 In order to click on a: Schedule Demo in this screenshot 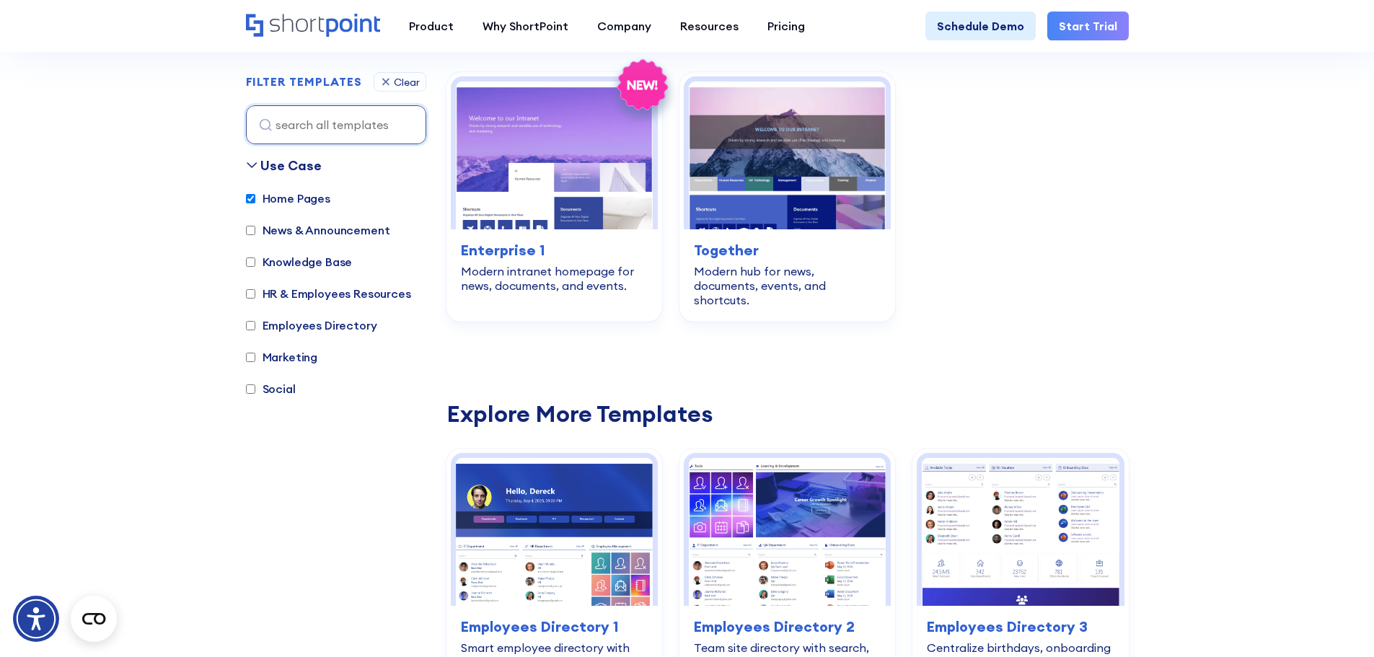, I will do `click(980, 26)`.